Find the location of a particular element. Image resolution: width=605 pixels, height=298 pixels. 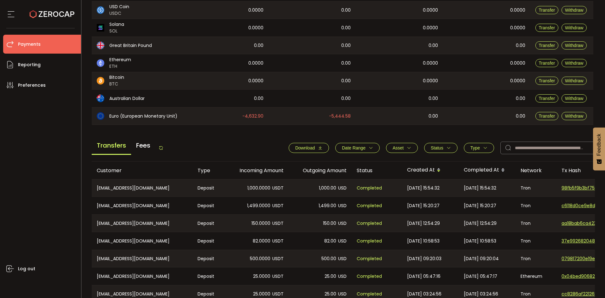

span: Download is located at coordinates (305, 148).